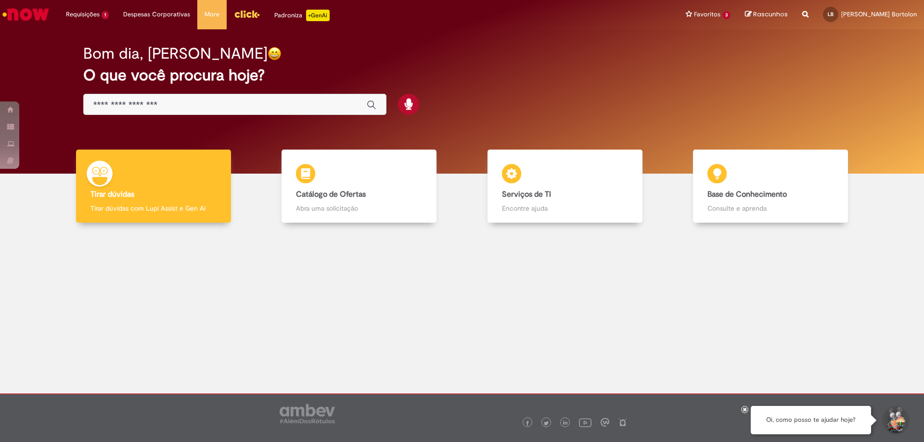  Describe the element at coordinates (462, 75) in the screenshot. I see `h2: O que você procura hoje?` at that location.